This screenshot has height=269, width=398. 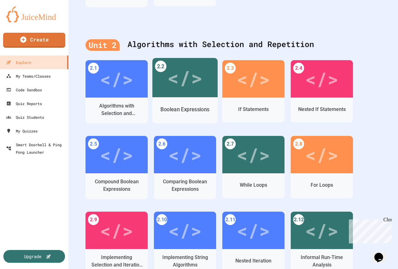 What do you see at coordinates (299, 144) in the screenshot?
I see `div: 2.8` at bounding box center [299, 144].